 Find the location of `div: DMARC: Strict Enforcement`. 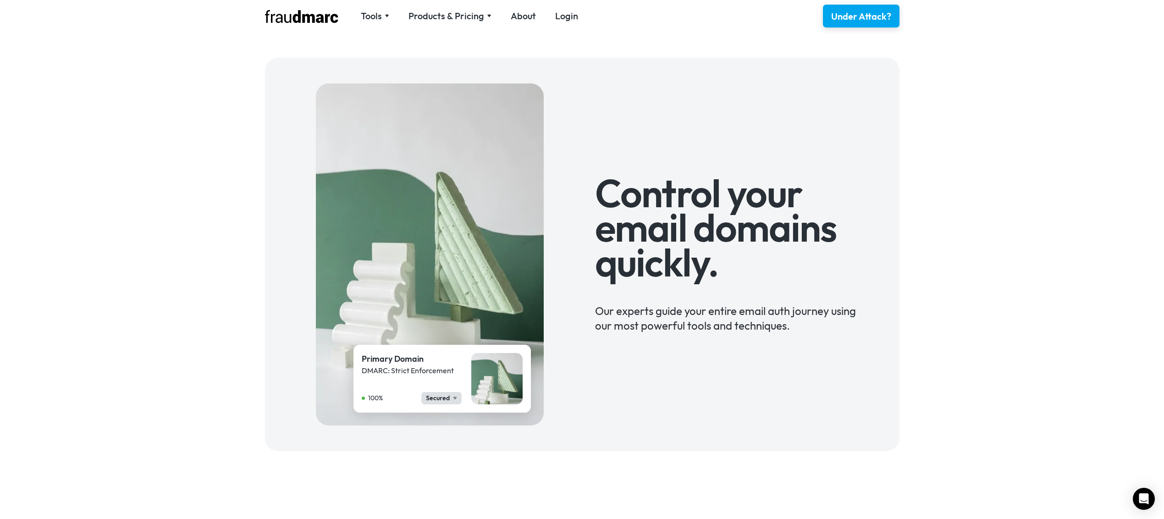

div: DMARC: Strict Enforcement is located at coordinates (412, 370).